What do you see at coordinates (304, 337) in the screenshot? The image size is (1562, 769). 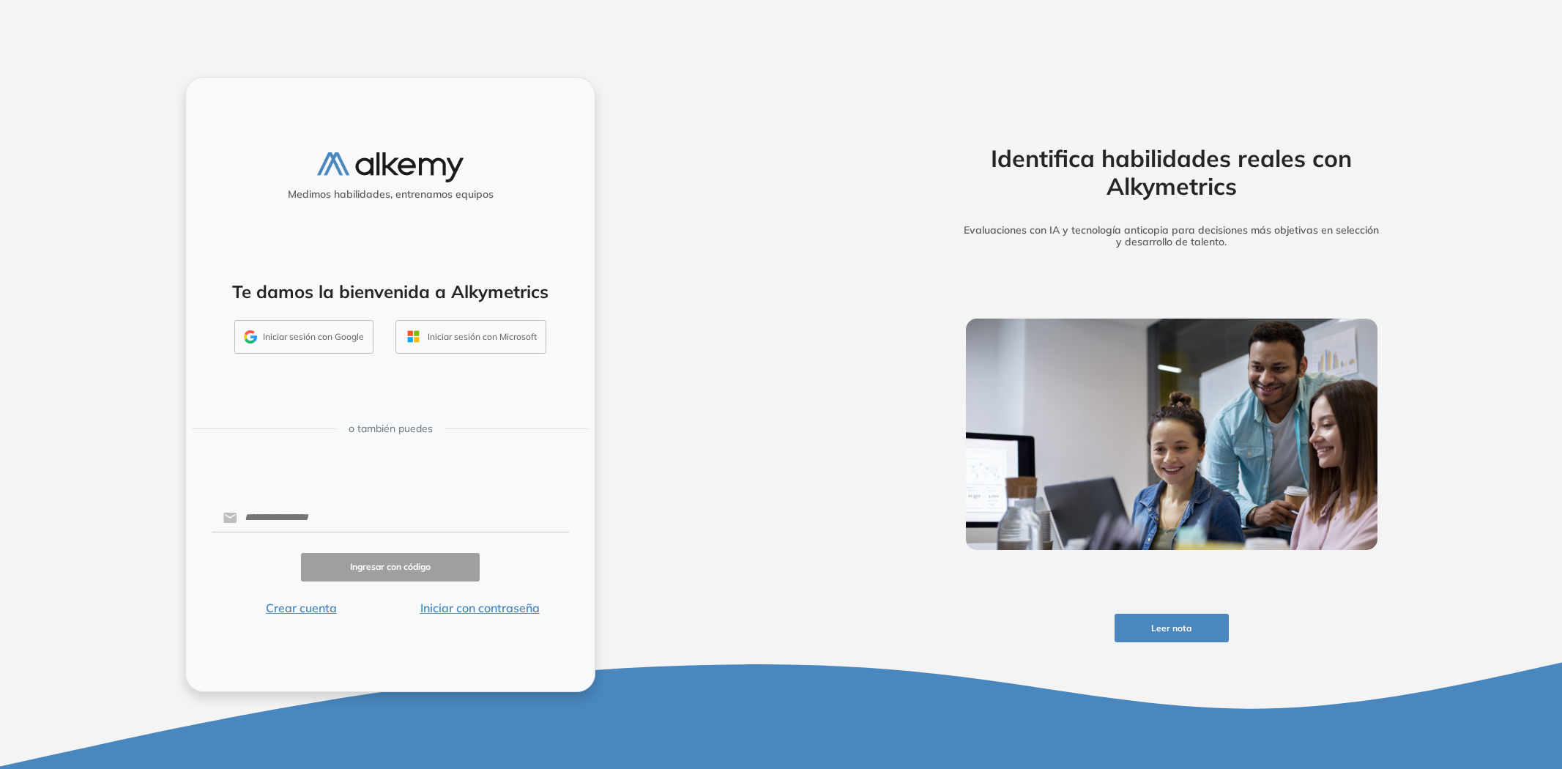 I see `button: Iniciar sesión con Google` at bounding box center [304, 337].